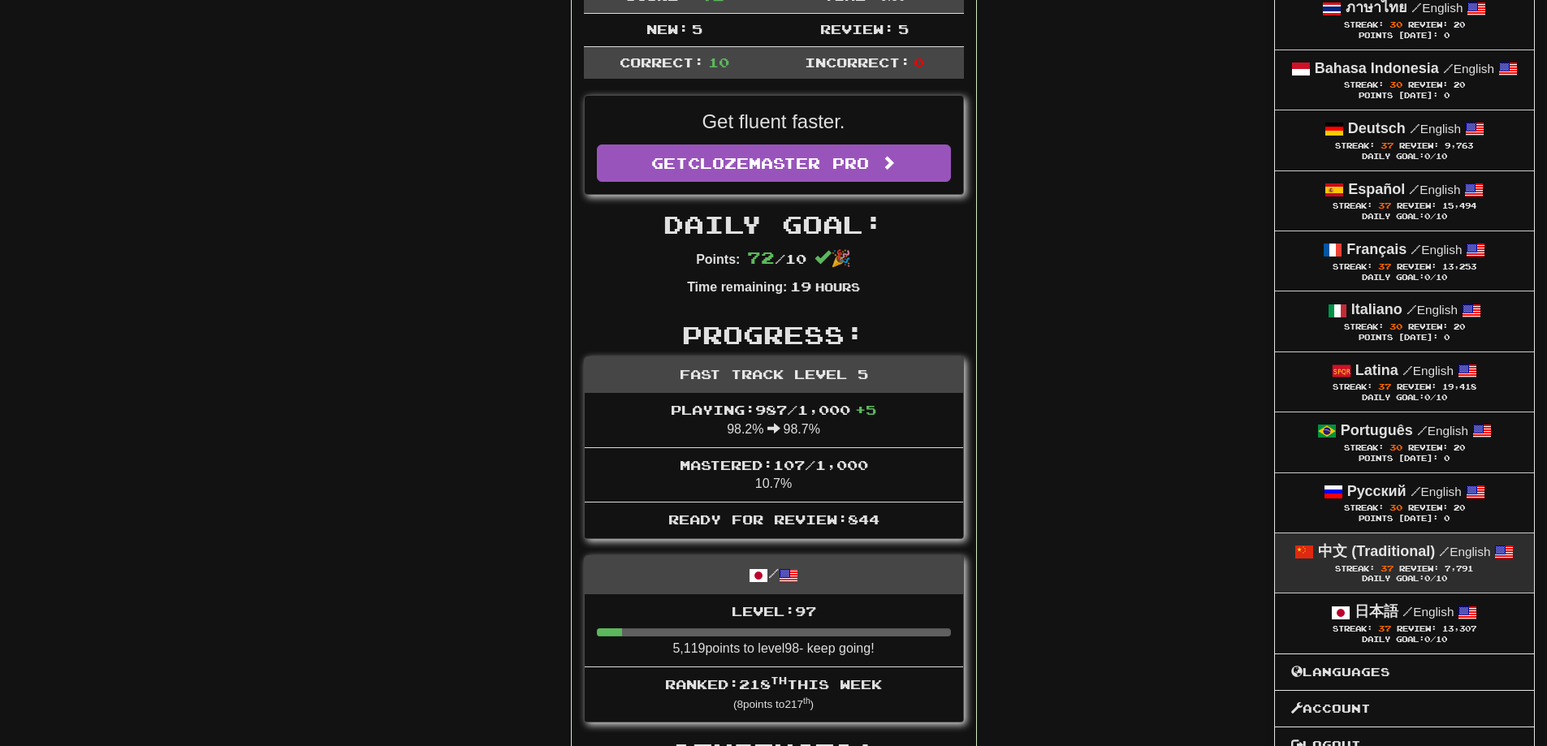 The height and width of the screenshot is (746, 1547). Describe the element at coordinates (774, 631) in the screenshot. I see `li: 5,119 points to level 98 - keep going!` at that location.